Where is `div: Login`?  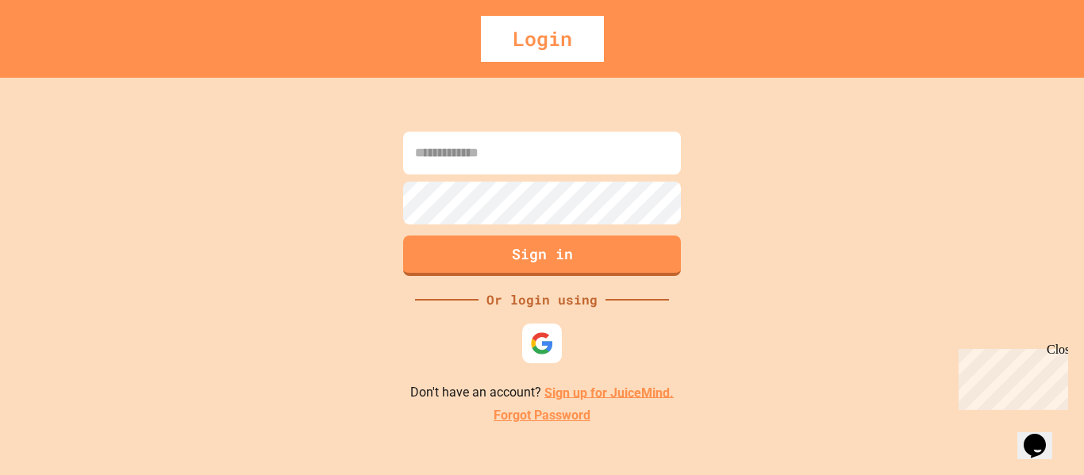 div: Login is located at coordinates (542, 39).